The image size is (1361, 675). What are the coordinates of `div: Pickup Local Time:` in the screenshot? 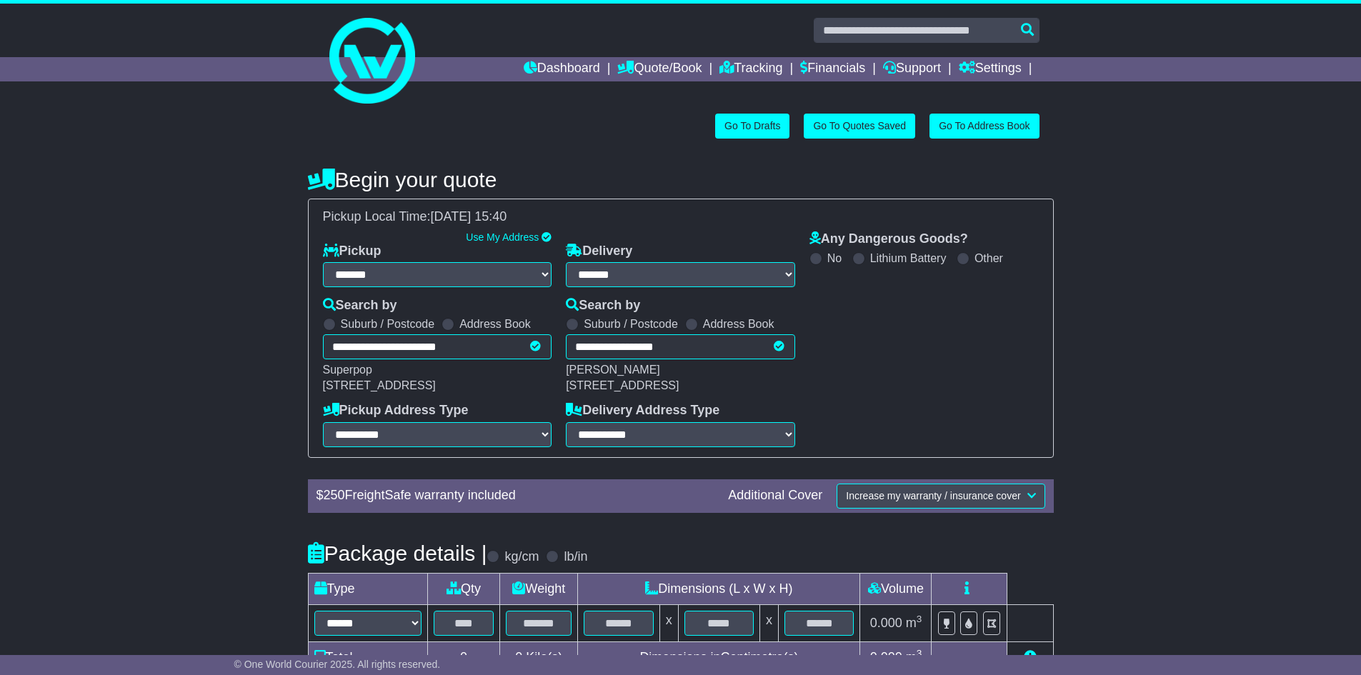 It's located at (681, 217).